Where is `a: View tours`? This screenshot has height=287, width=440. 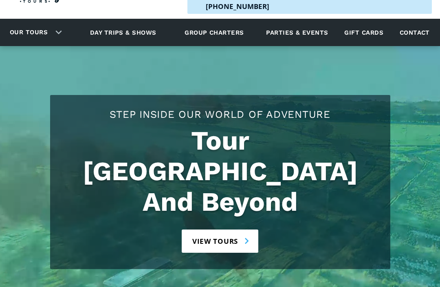
a: View tours is located at coordinates (220, 241).